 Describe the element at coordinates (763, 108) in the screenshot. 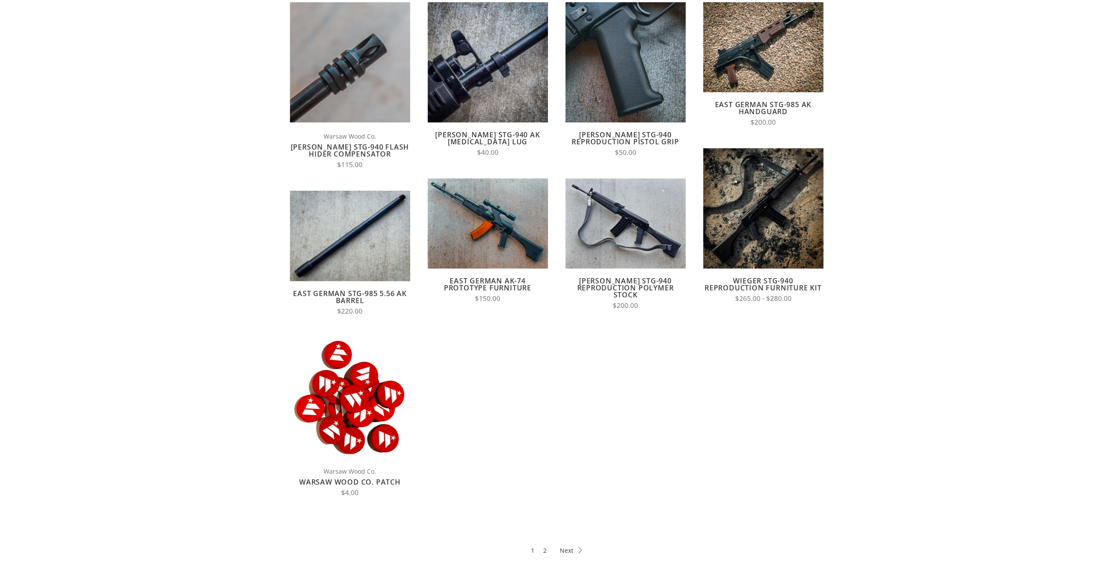

I see `a: East German STG-985 AK Handguard` at that location.